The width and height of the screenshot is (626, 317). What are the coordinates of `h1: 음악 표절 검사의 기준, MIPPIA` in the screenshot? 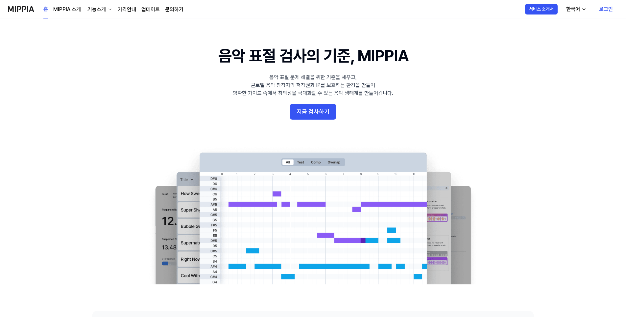 It's located at (313, 56).